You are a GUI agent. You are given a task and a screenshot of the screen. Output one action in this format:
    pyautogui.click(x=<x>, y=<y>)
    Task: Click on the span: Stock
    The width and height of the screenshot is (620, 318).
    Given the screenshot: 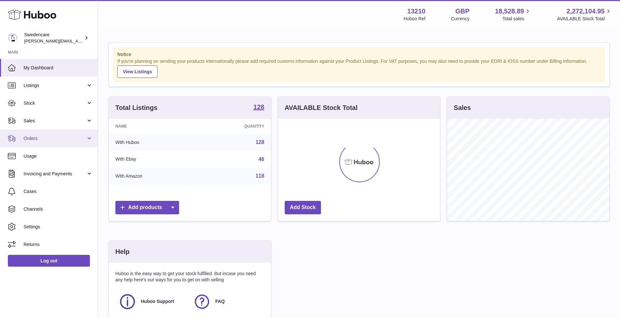 What is the action you would take?
    pyautogui.click(x=55, y=103)
    